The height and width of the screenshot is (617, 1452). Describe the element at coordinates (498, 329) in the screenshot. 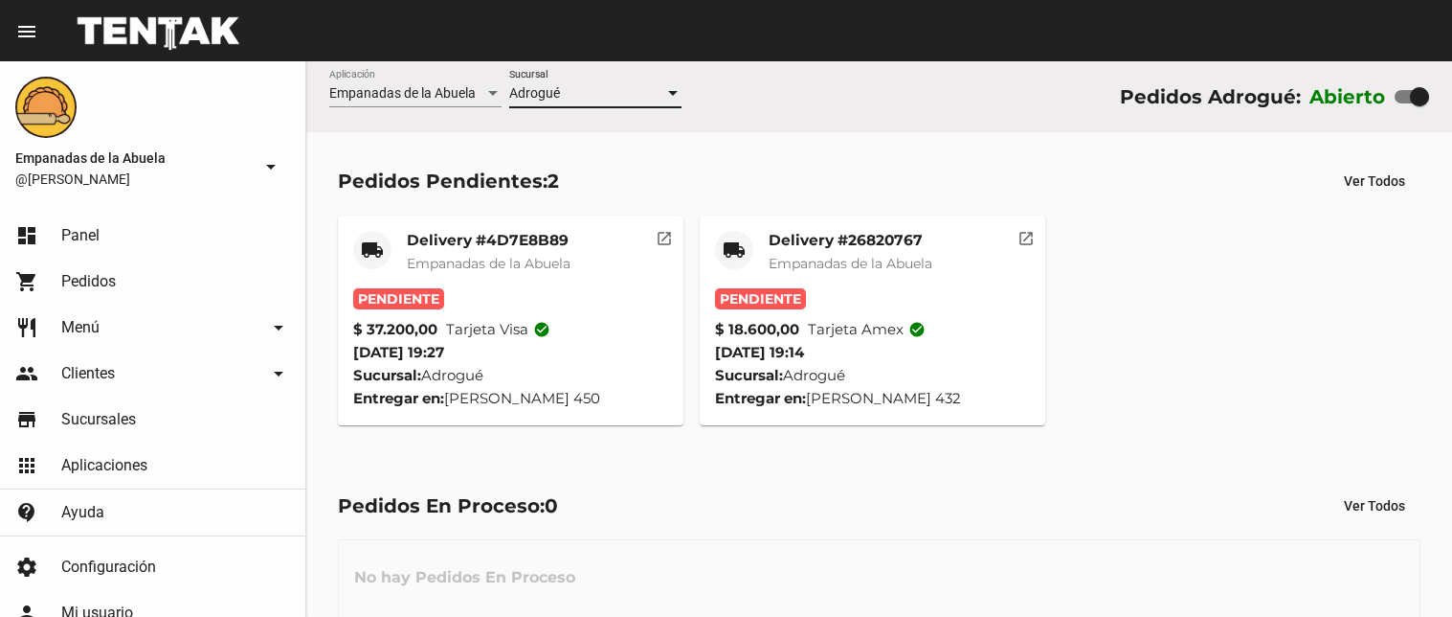

I see `span: Tarjeta visa` at that location.